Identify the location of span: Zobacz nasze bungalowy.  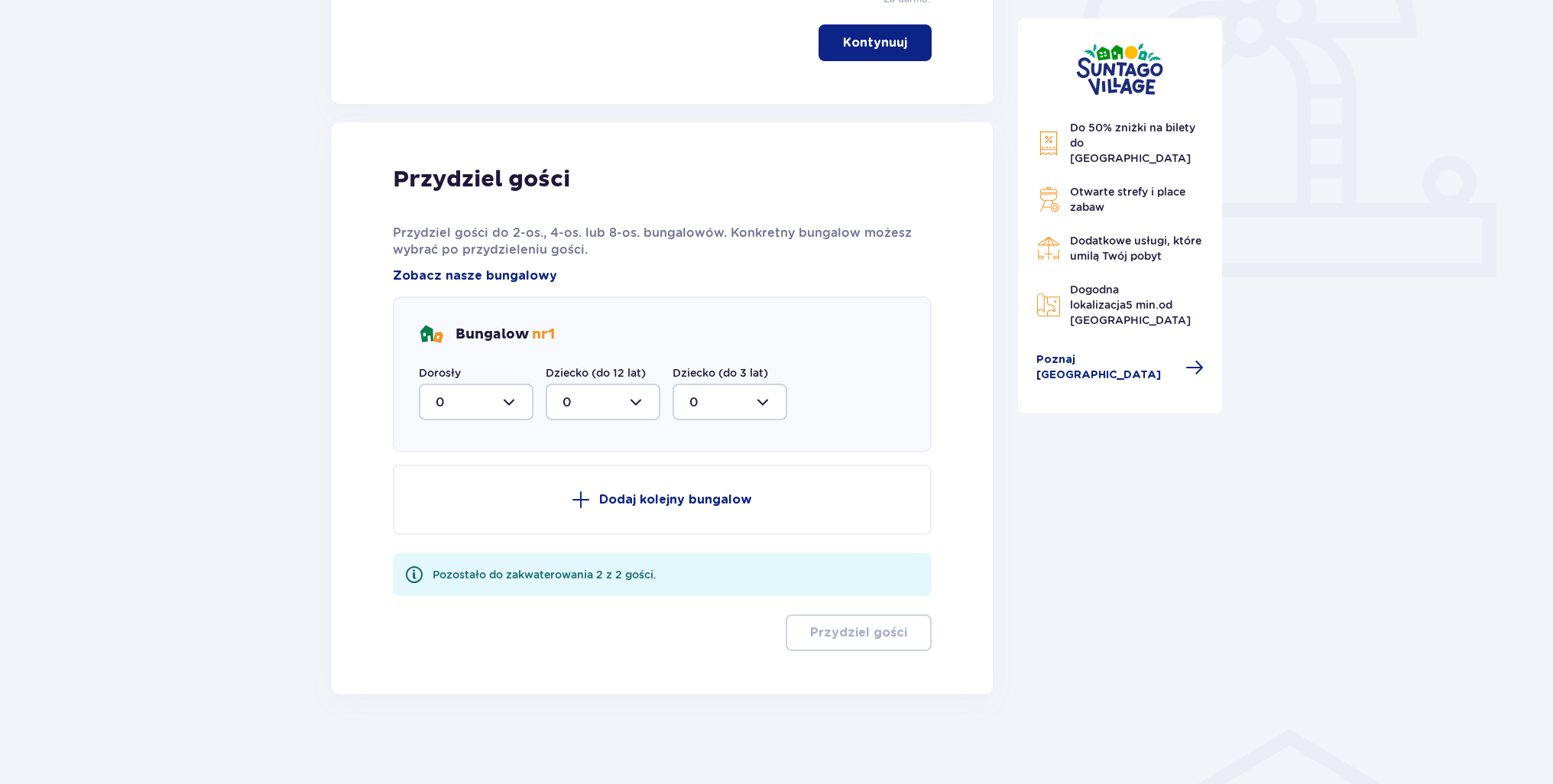
(474, 275).